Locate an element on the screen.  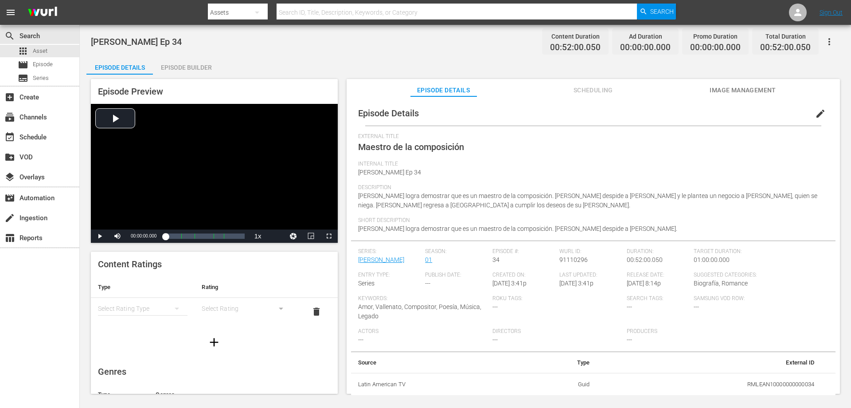
div: Content Duration is located at coordinates (576, 36).